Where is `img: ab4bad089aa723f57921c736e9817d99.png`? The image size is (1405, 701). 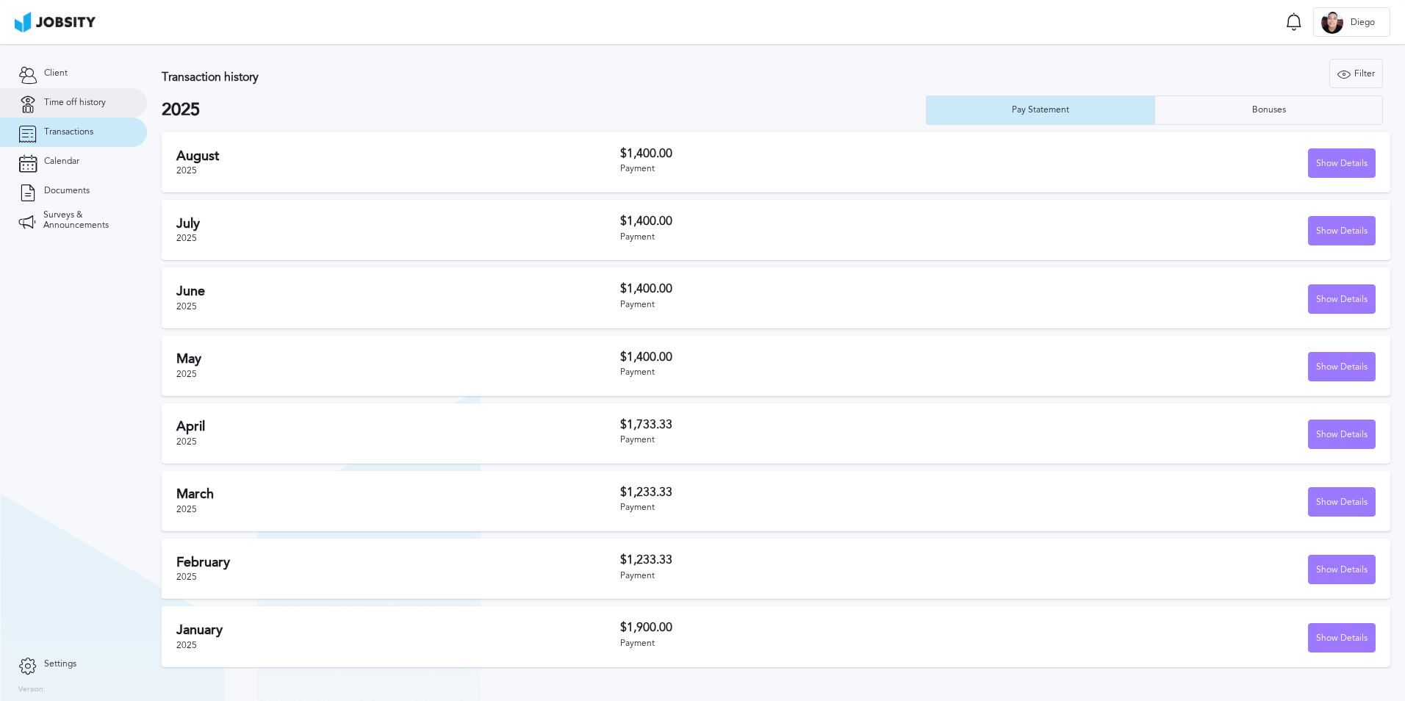
img: ab4bad089aa723f57921c736e9817d99.png is located at coordinates (55, 22).